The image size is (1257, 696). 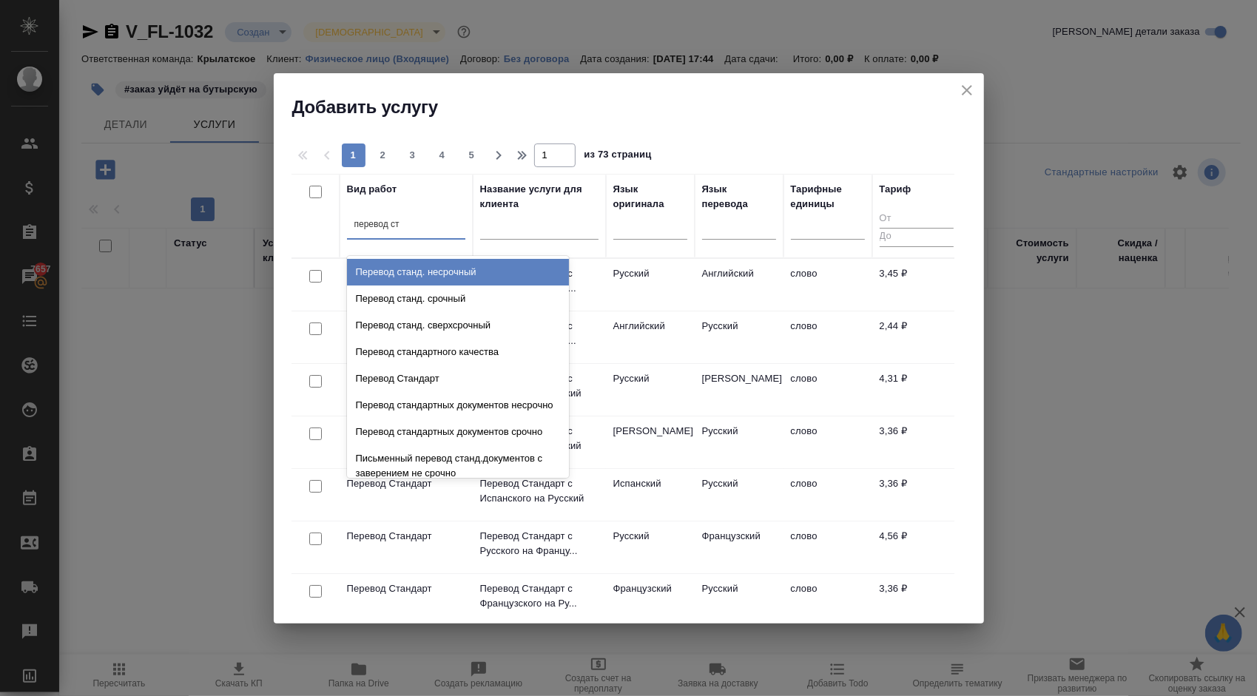 What do you see at coordinates (458, 432) in the screenshot?
I see `div: Перевод стандартных документов срочно` at bounding box center [458, 432].